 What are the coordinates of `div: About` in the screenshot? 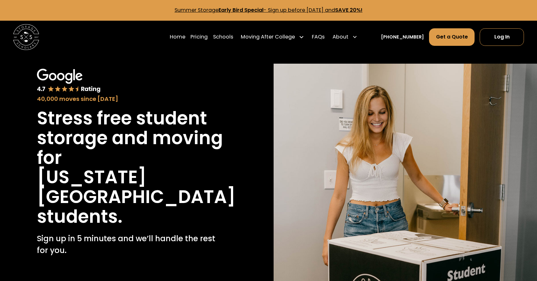 It's located at (340, 37).